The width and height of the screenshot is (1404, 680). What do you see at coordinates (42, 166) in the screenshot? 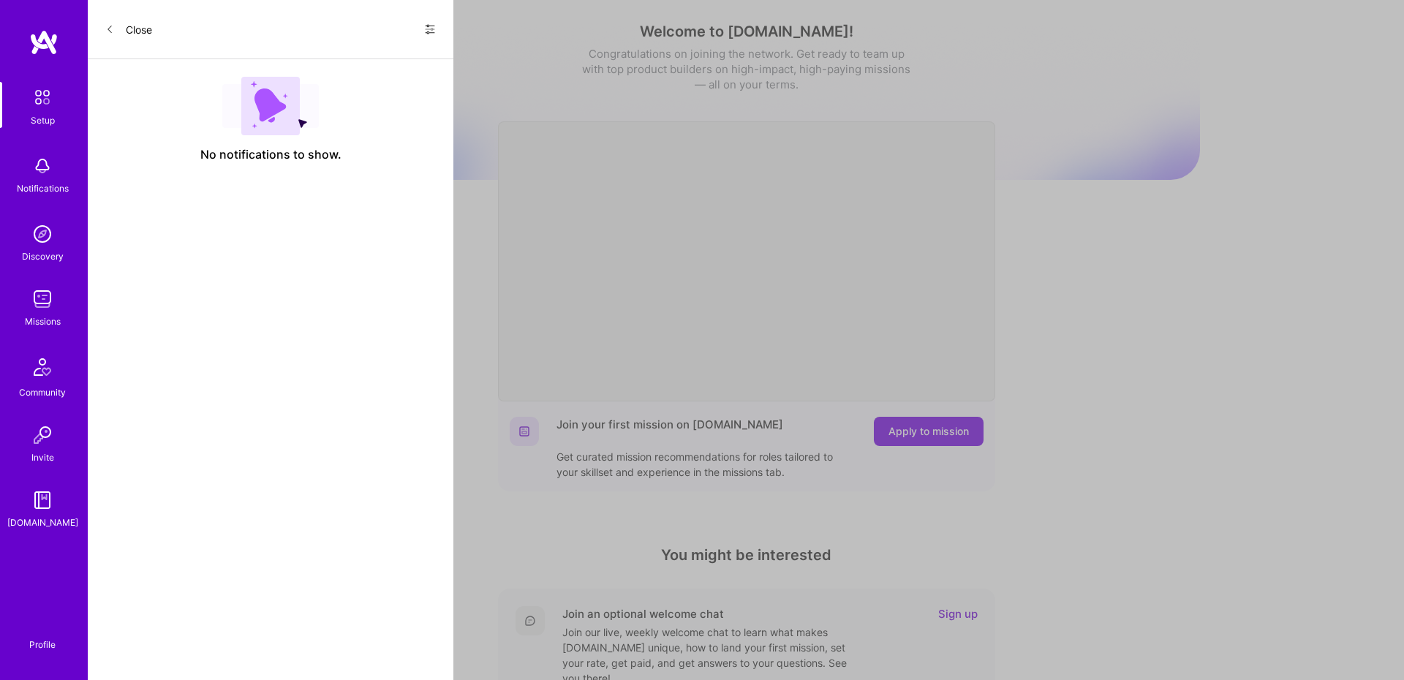
I see `img: bell` at bounding box center [42, 166].